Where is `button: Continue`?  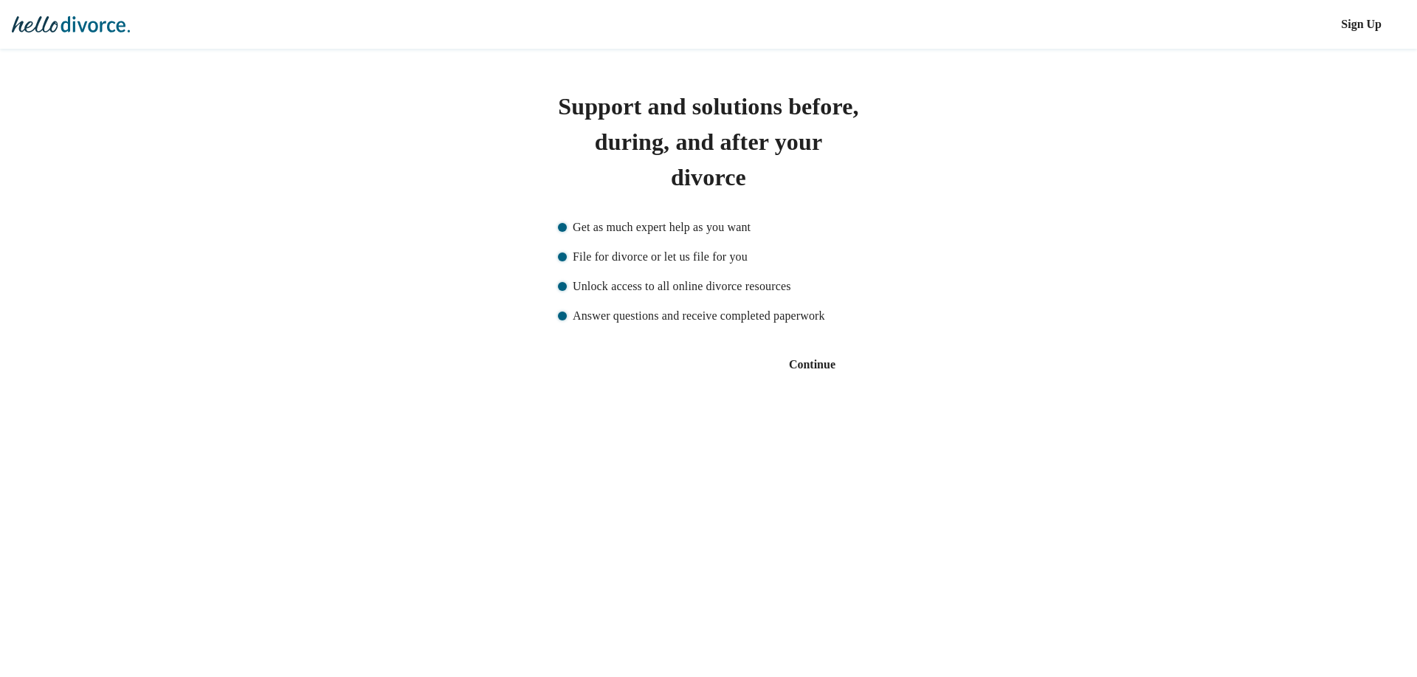
button: Continue is located at coordinates (810, 365).